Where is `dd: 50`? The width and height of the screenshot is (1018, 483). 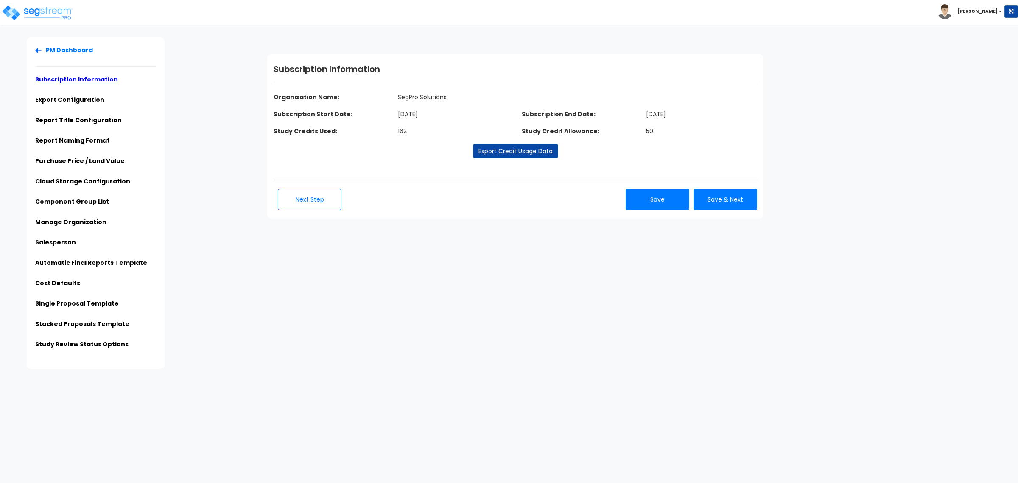
dd: 50 is located at coordinates (702, 131).